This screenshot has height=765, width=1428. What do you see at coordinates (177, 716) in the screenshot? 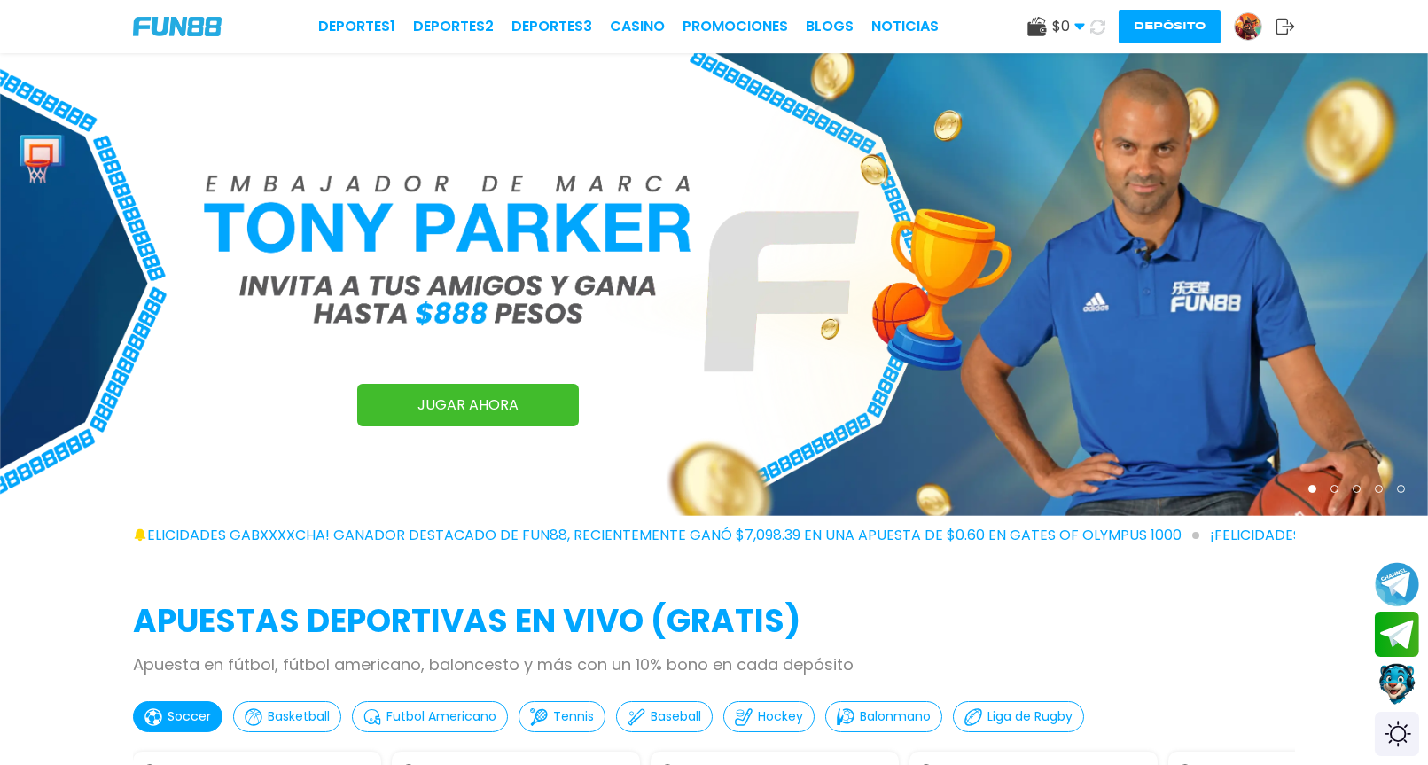
I see `button: Soccer` at bounding box center [177, 716].